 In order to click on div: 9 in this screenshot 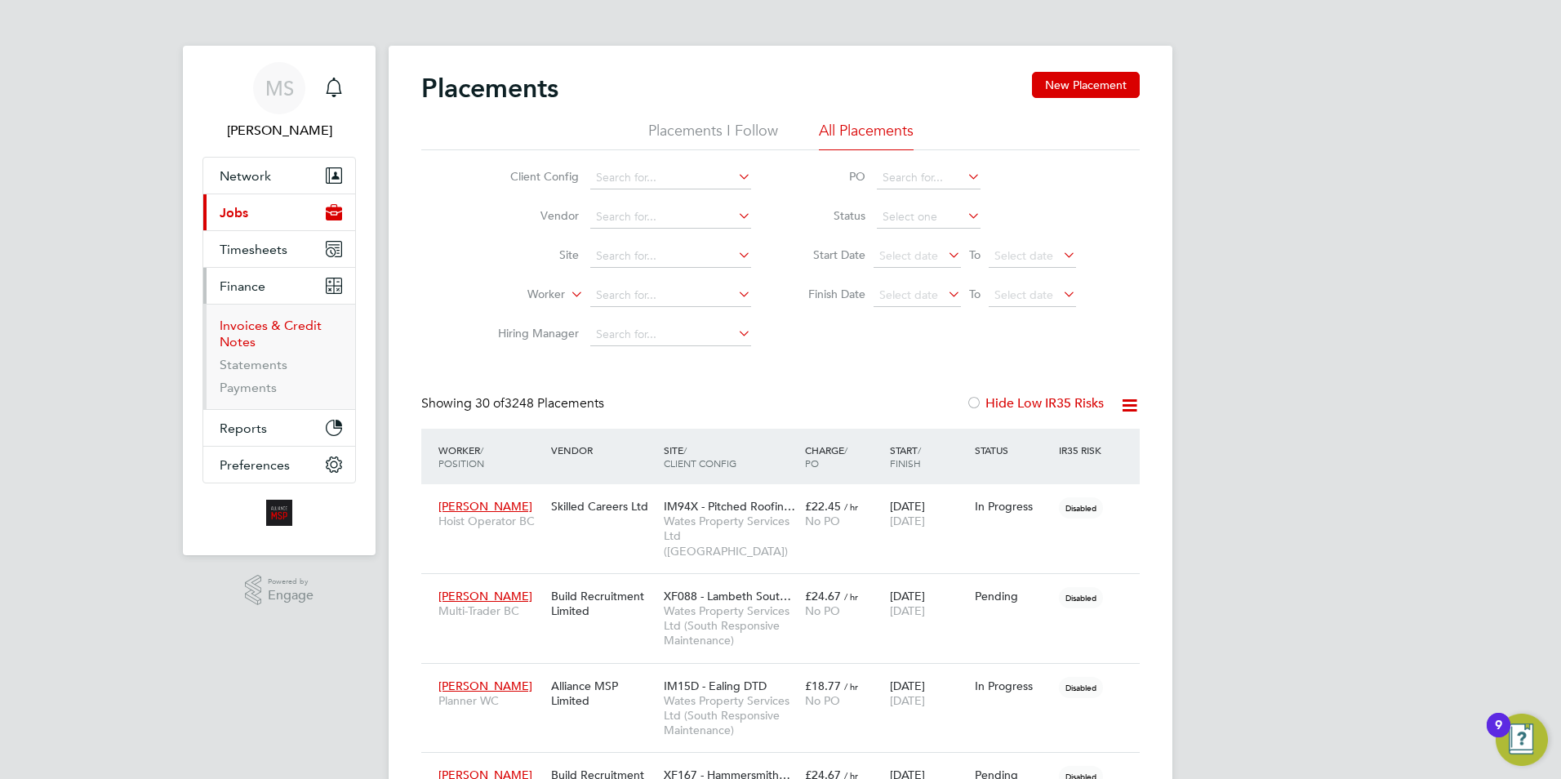, I will do `click(1498, 735)`.